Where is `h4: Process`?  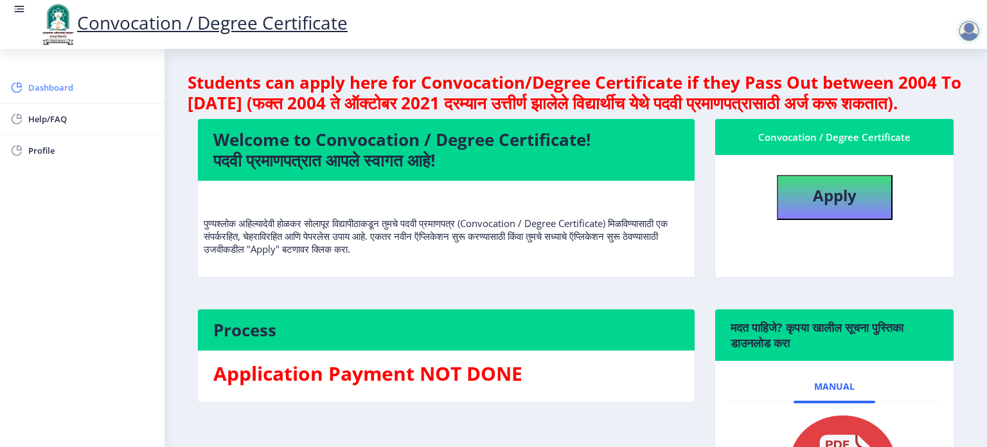
h4: Process is located at coordinates (446, 330).